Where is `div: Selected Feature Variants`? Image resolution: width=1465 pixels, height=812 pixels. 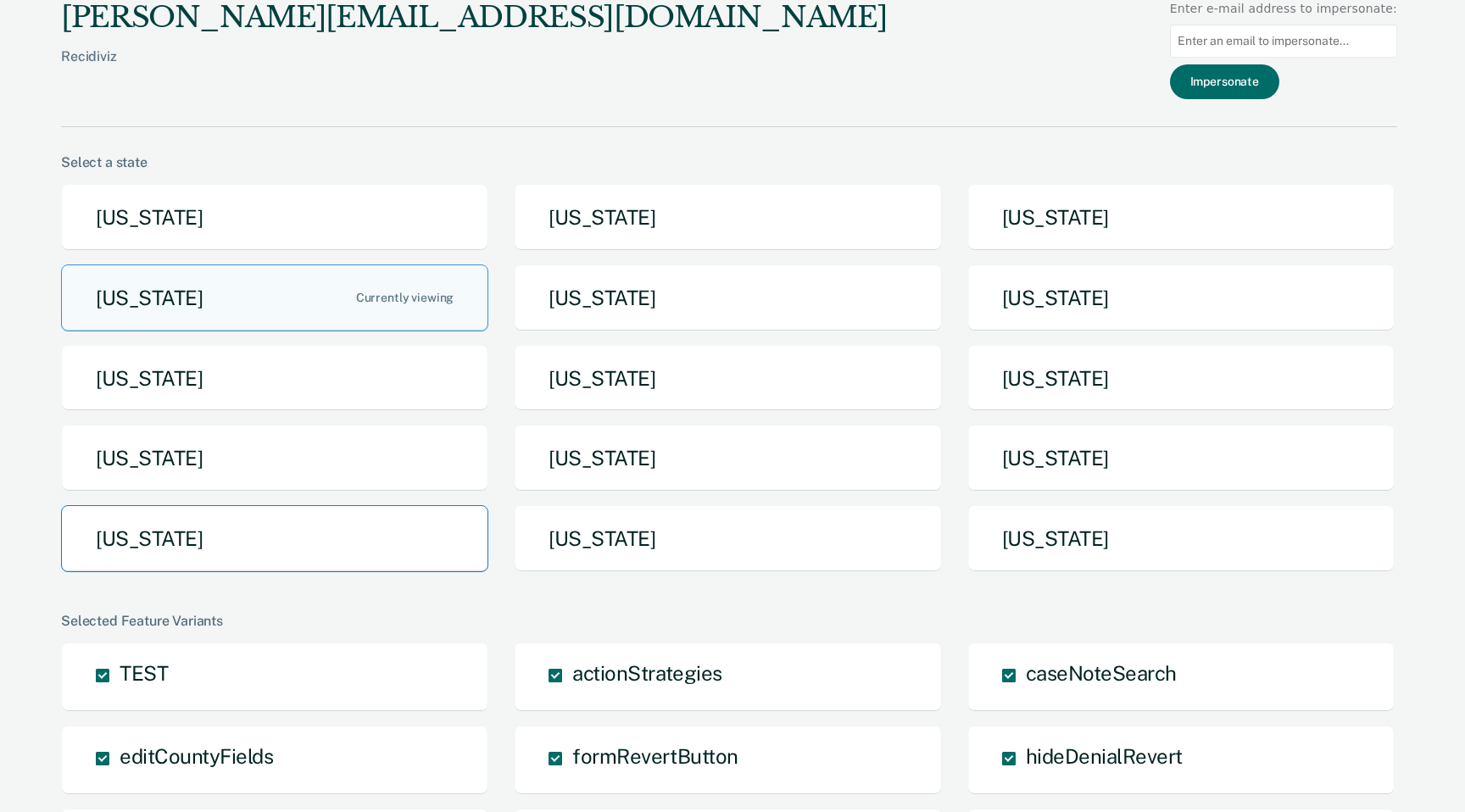
div: Selected Feature Variants is located at coordinates (729, 620).